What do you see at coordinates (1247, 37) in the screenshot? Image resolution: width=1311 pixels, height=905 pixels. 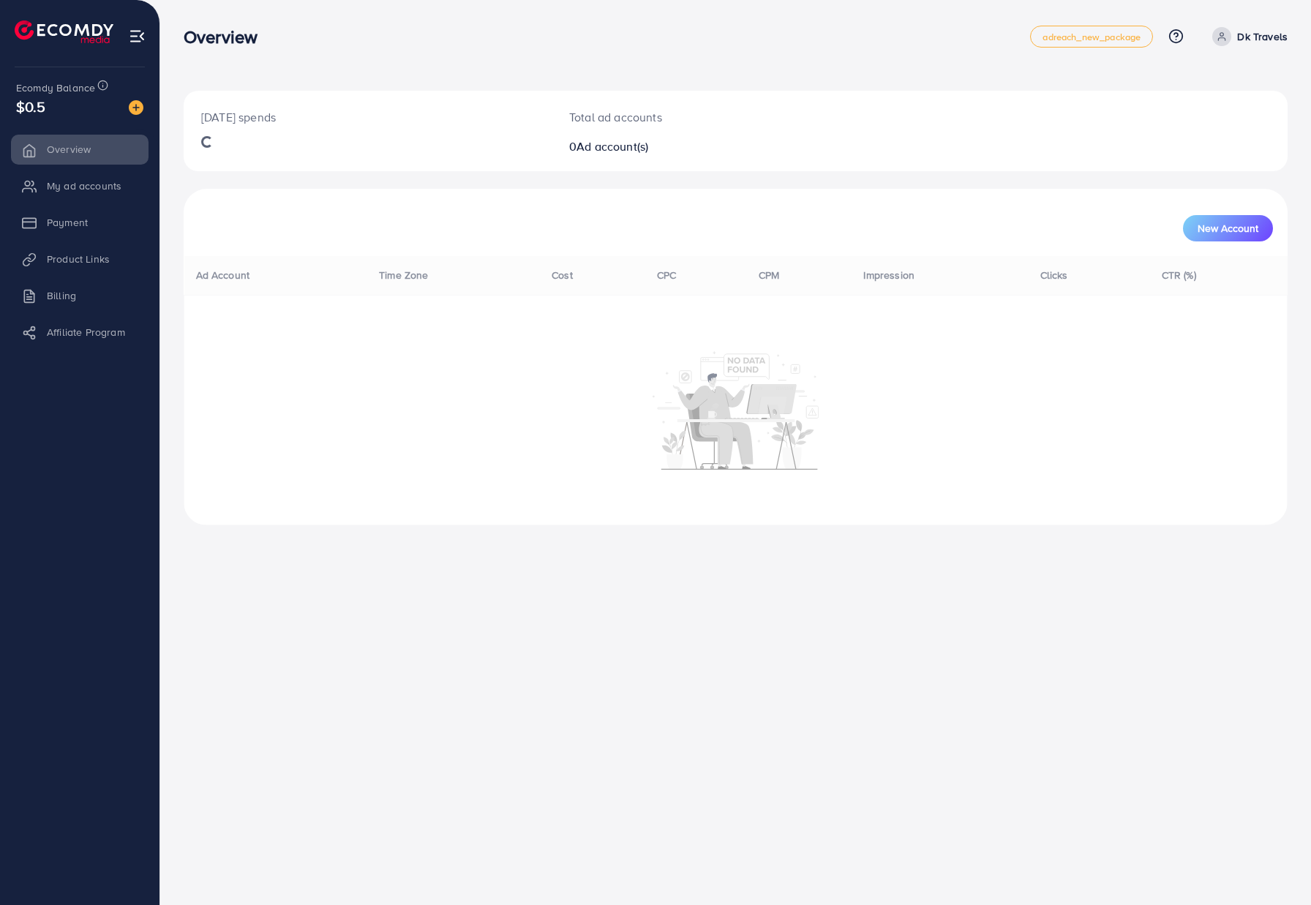 I see `a: Dk Travels` at bounding box center [1247, 37].